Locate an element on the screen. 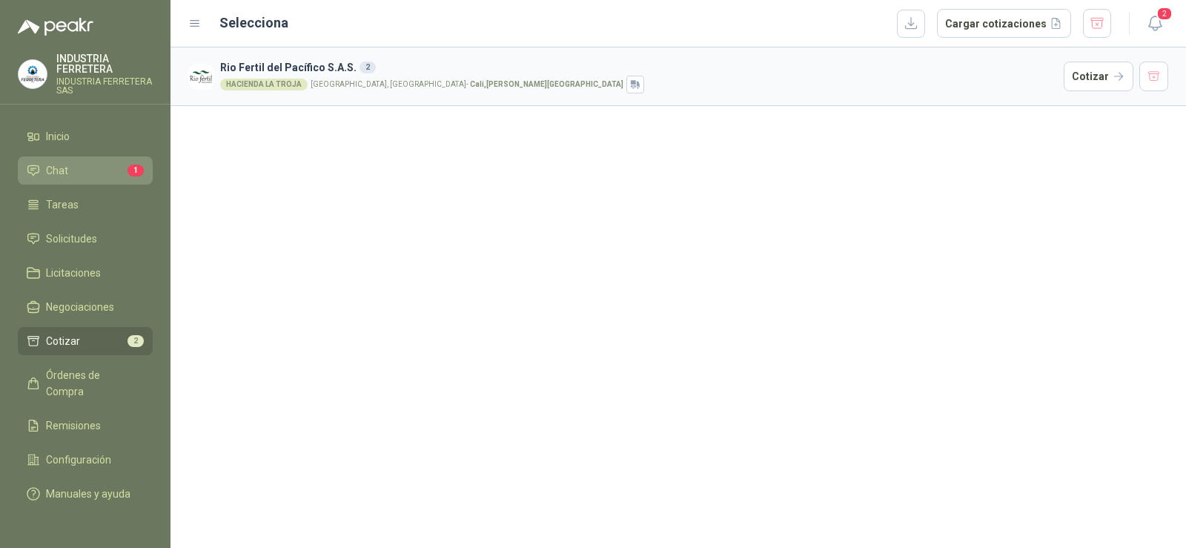 Image resolution: width=1186 pixels, height=548 pixels. button: Cargar cotizaciones is located at coordinates (1003, 24).